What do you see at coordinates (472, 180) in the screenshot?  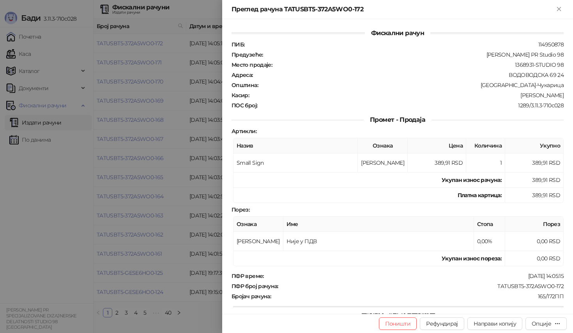 I see `strong: Укупан износ рачуна :` at bounding box center [472, 180].